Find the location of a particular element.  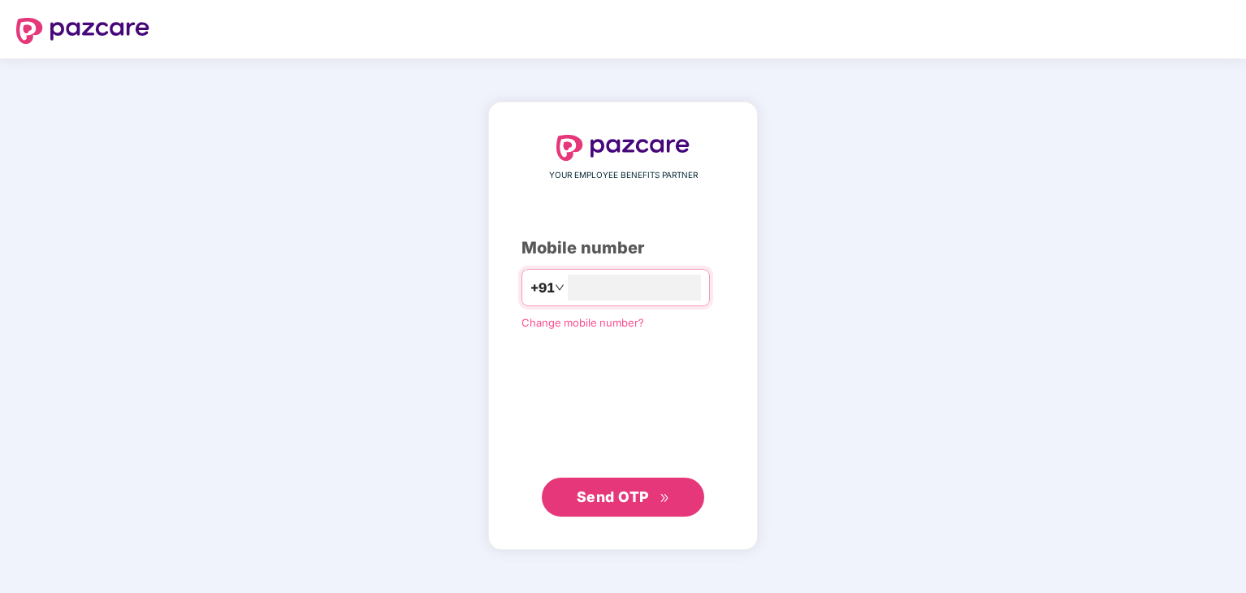

span: +91 is located at coordinates (543, 288).